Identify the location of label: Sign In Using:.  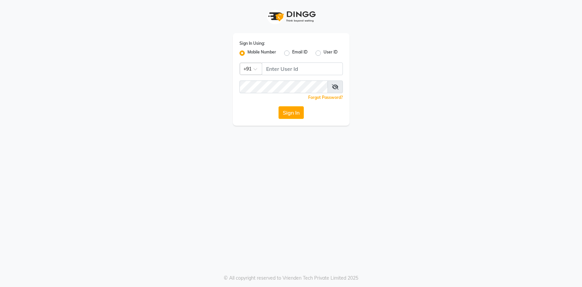
(252, 43).